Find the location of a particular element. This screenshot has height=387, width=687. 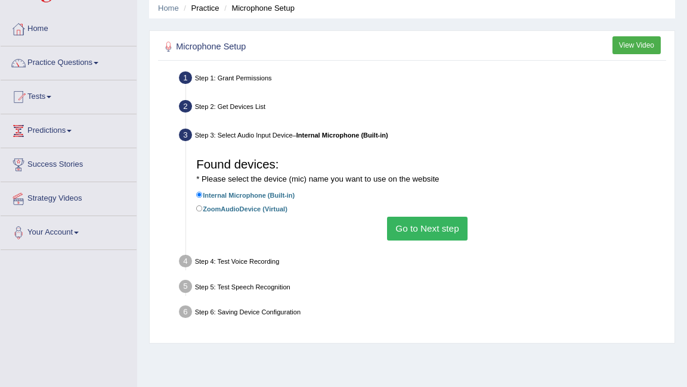

button: Go to Next step is located at coordinates (427, 228).